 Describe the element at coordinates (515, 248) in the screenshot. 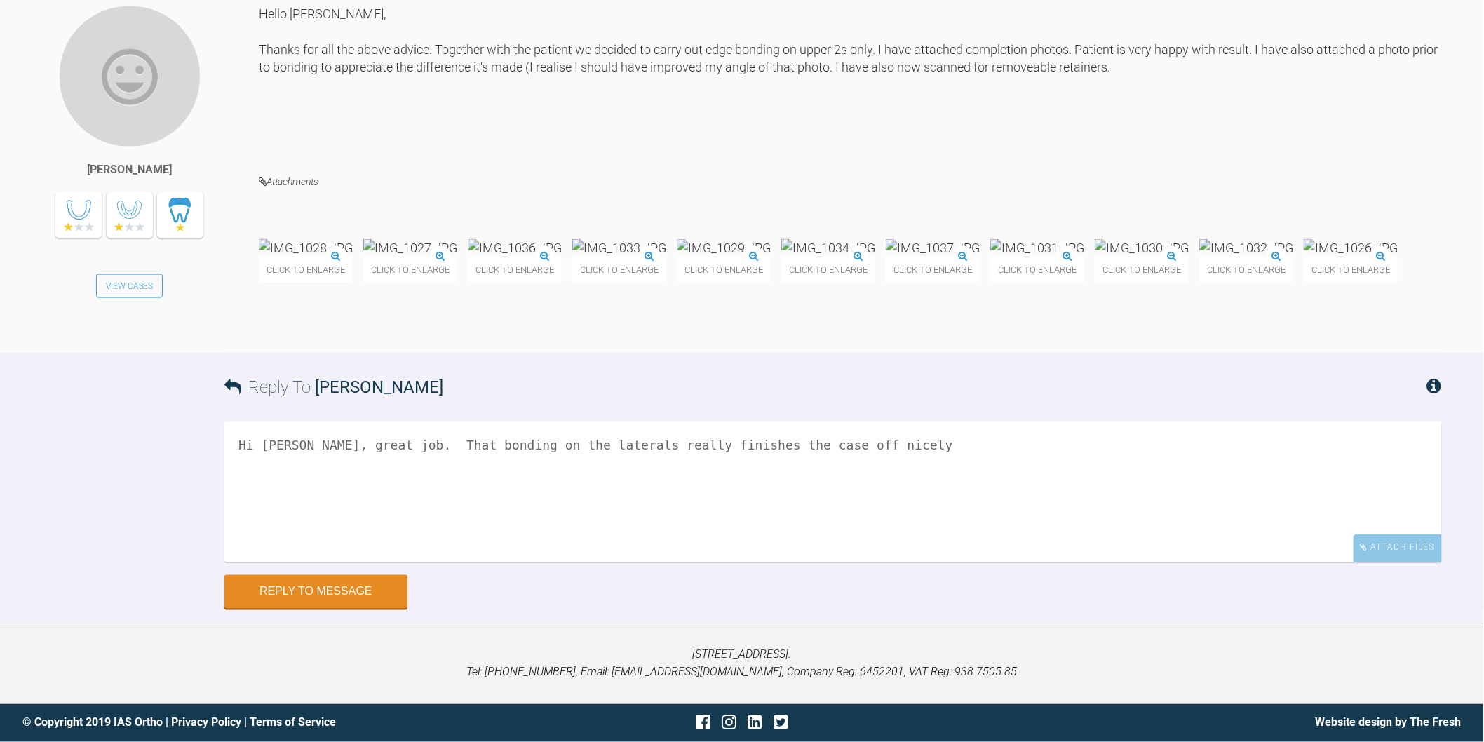

I see `img: IMG_1036.JPG` at that location.